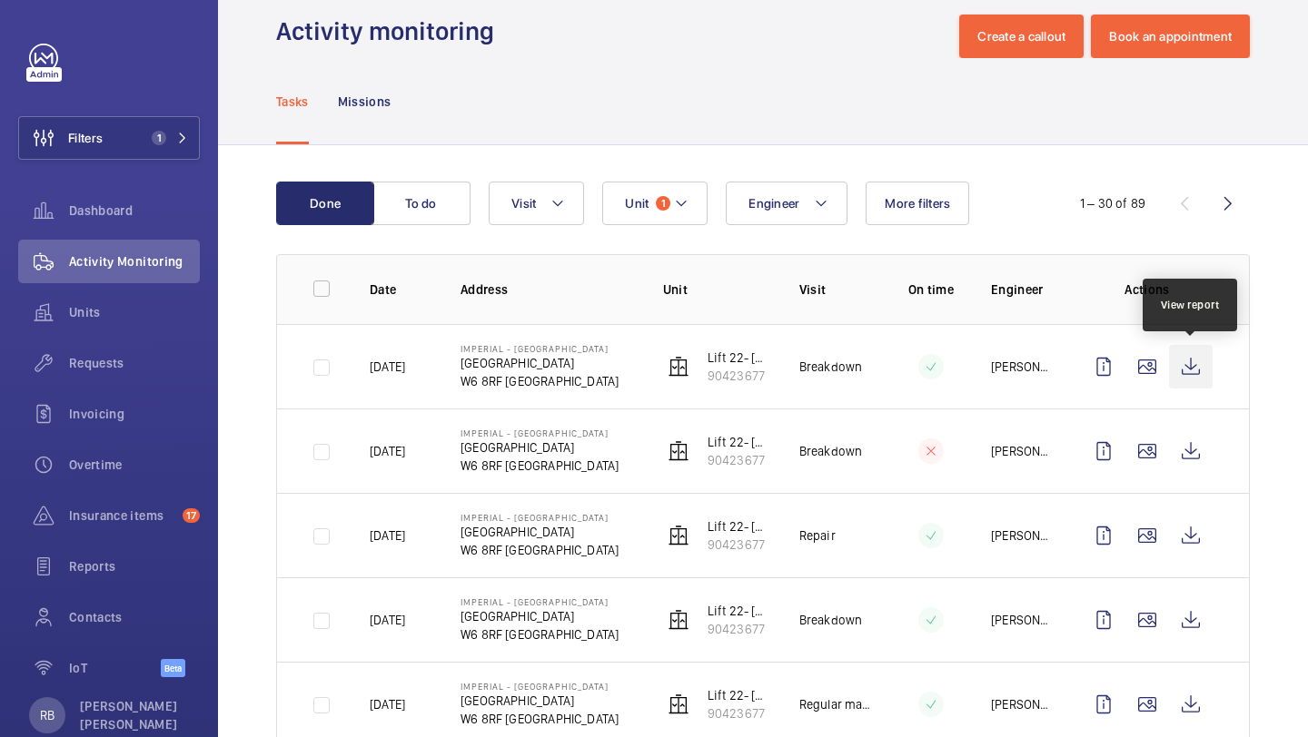  What do you see at coordinates (716, 290) in the screenshot?
I see `p: Unit` at bounding box center [716, 290].